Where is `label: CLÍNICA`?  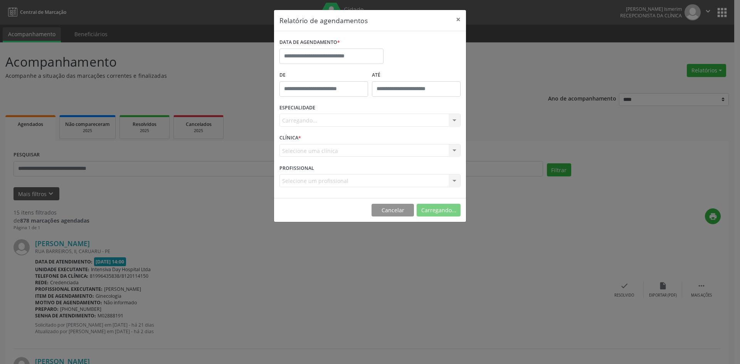 label: CLÍNICA is located at coordinates (290, 138).